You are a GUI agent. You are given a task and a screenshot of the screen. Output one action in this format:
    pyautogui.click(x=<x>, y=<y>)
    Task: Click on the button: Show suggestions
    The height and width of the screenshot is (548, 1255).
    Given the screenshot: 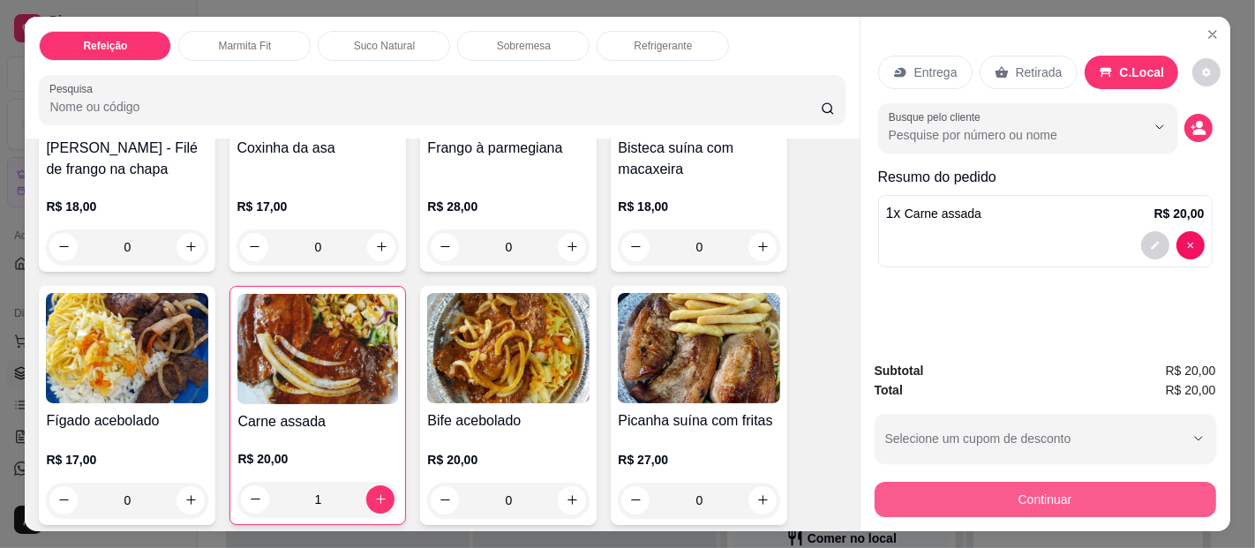 What is the action you would take?
    pyautogui.click(x=1159, y=127)
    